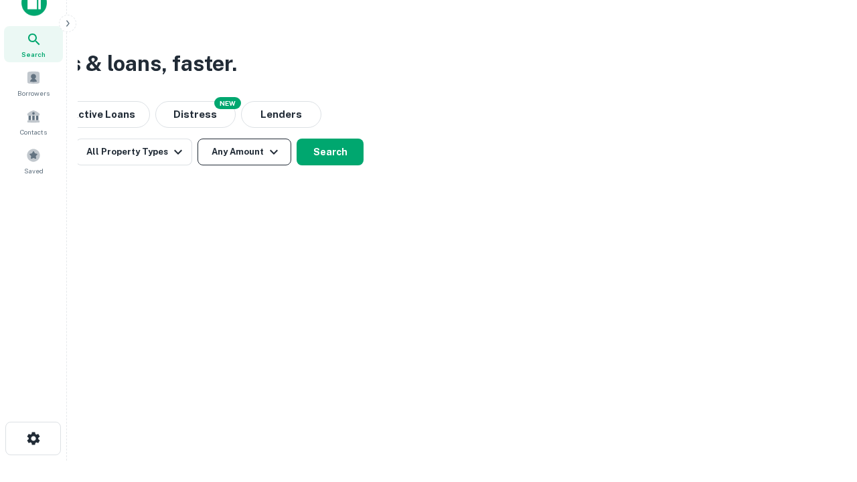 This screenshot has width=857, height=482. Describe the element at coordinates (281, 114) in the screenshot. I see `button: Lenders` at that location.